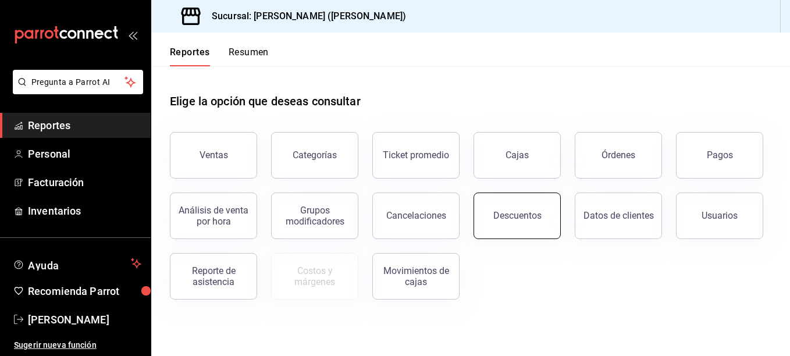 Image resolution: width=790 pixels, height=356 pixels. What do you see at coordinates (416, 215) in the screenshot?
I see `div: Cancelaciones` at bounding box center [416, 215].